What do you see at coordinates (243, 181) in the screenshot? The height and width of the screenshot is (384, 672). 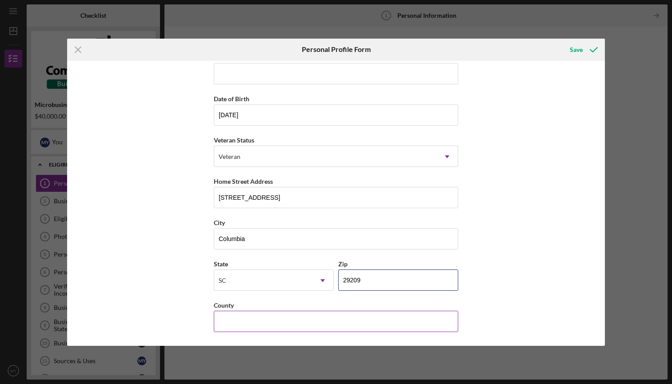 I see `label: Home Street Address` at bounding box center [243, 181].